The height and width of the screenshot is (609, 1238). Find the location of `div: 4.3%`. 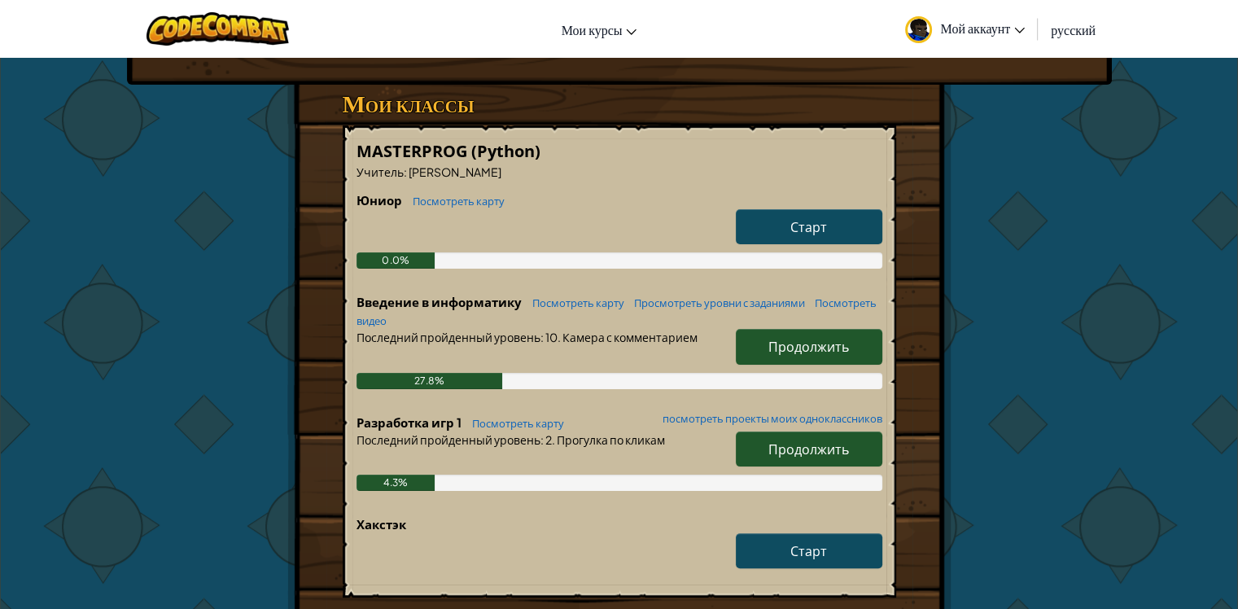

div: 4.3% is located at coordinates (396, 483).